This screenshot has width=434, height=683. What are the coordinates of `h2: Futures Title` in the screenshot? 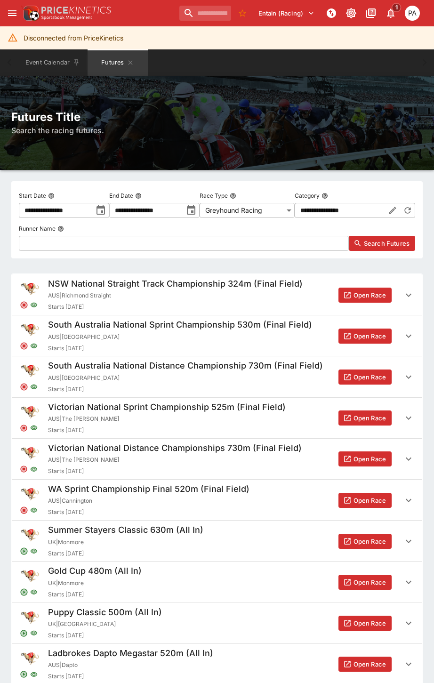 It's located at (217, 117).